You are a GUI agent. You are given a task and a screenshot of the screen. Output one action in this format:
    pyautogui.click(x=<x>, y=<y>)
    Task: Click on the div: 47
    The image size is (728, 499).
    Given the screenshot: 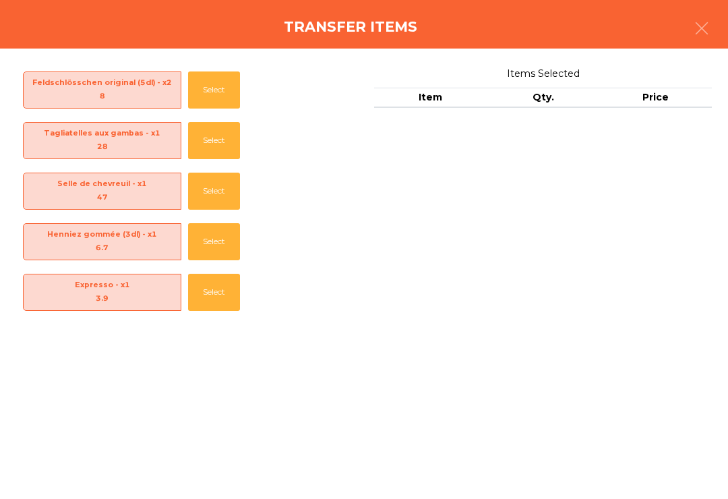 What is the action you would take?
    pyautogui.click(x=102, y=197)
    